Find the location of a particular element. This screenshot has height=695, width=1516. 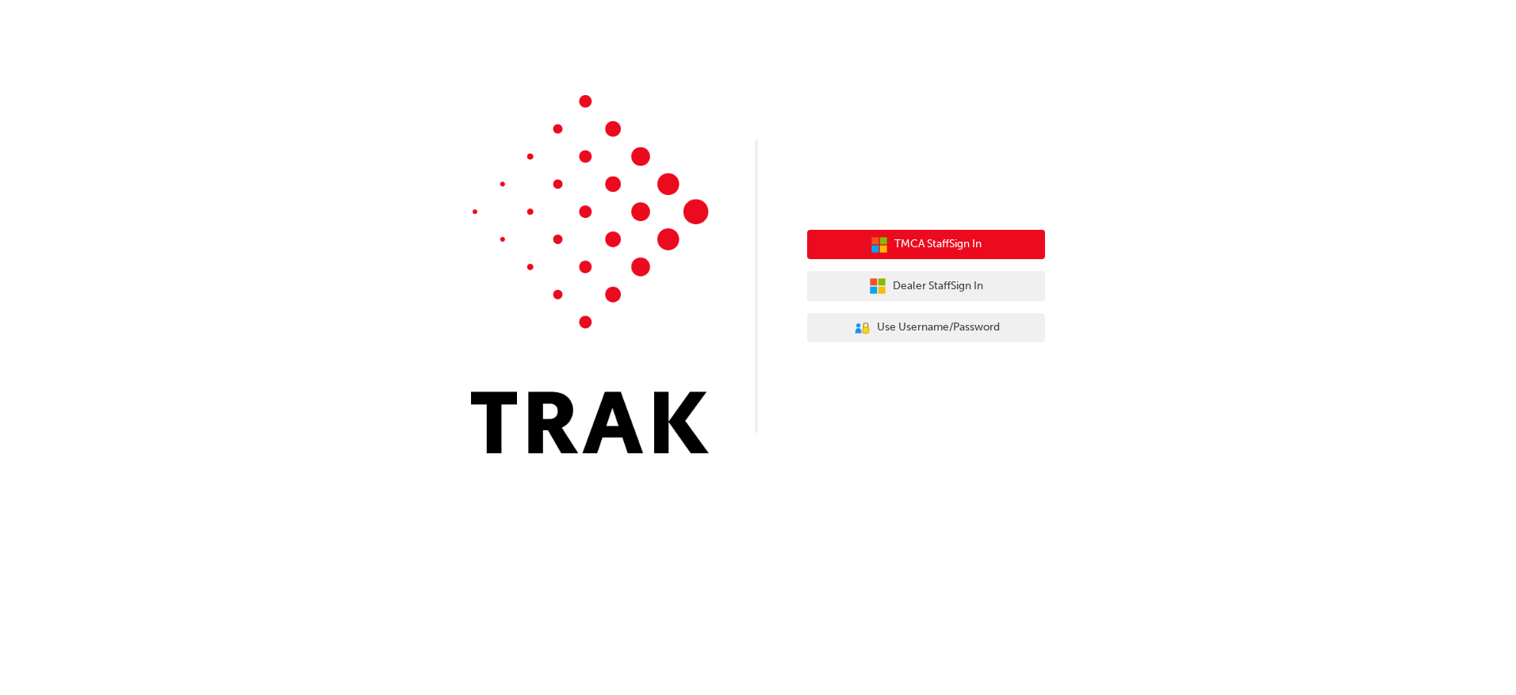

img: Trak is located at coordinates (590, 274).